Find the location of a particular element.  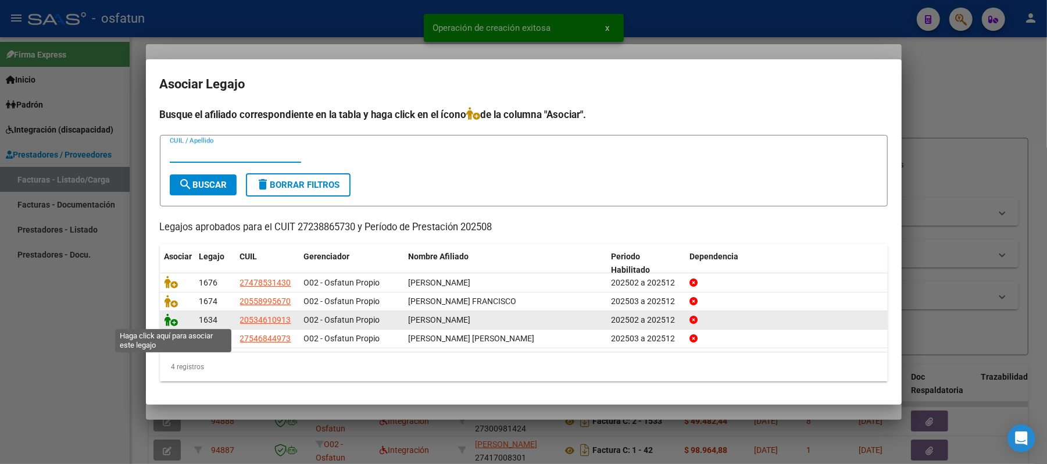

span: PEREZ MARIANELLI CELESTE NAHIR is located at coordinates (471, 338).